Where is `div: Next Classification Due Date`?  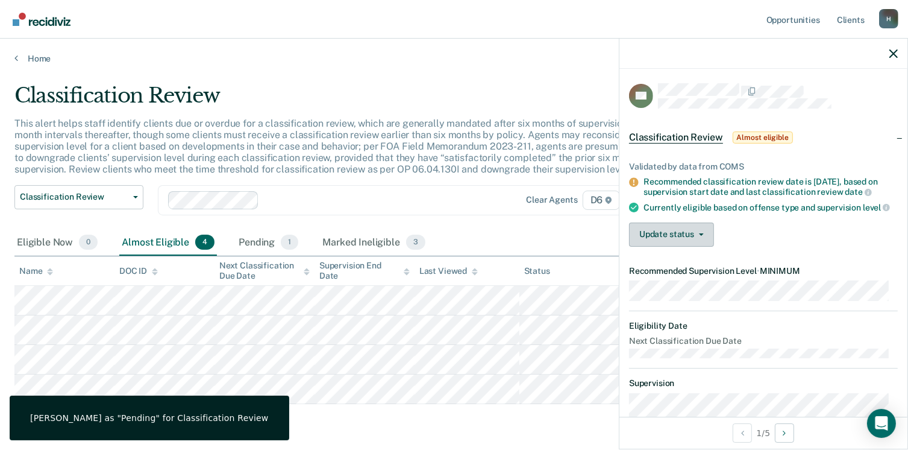
div: Next Classification Due Date is located at coordinates (265, 271).